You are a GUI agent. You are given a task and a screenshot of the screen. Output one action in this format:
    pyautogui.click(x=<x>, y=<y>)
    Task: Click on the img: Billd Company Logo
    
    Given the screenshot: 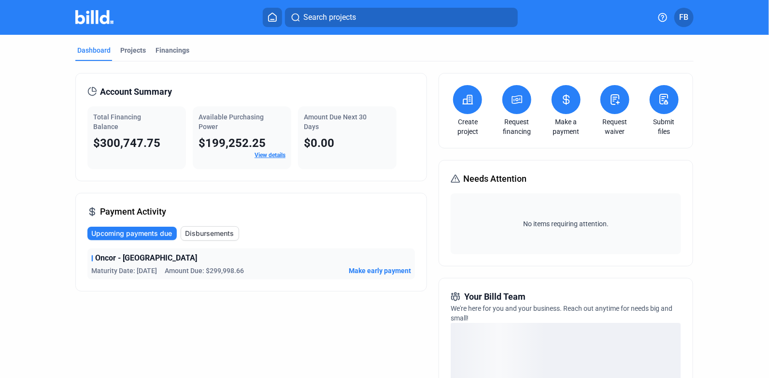 What is the action you would take?
    pyautogui.click(x=94, y=17)
    